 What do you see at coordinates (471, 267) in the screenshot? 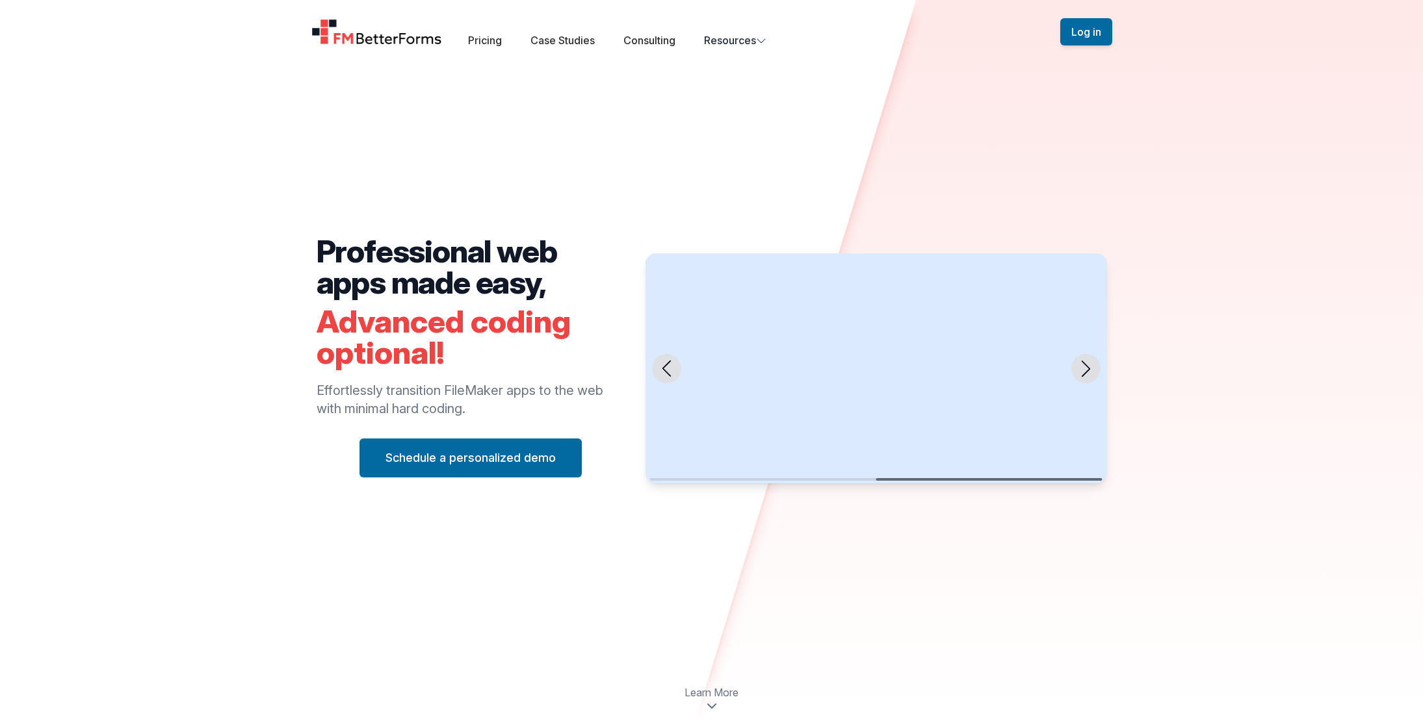
I see `h2: Professional web apps made easy,` at bounding box center [471, 267].